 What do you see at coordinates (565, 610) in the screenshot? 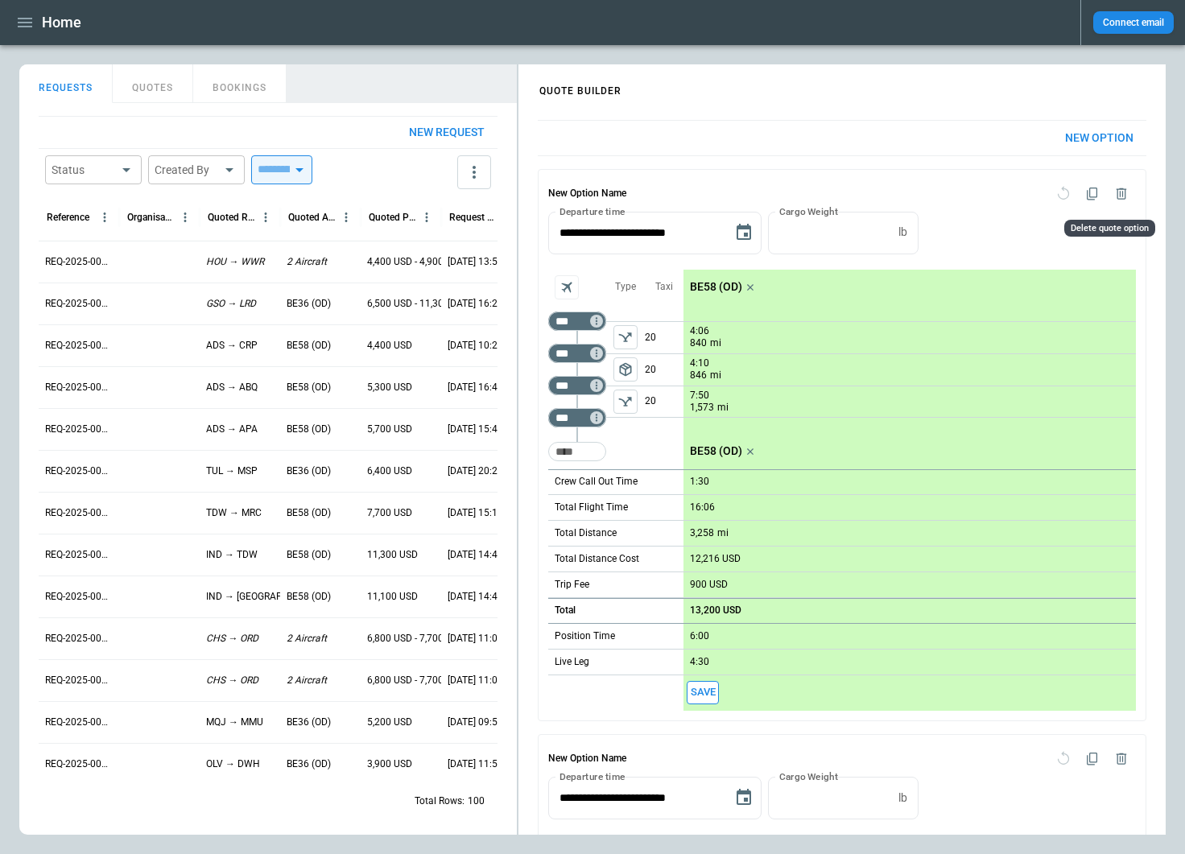
I see `h6: Total` at bounding box center [565, 610].